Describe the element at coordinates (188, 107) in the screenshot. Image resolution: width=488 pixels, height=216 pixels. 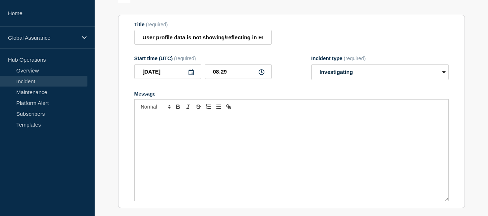
I see `button: Toggle italic text` at that location.